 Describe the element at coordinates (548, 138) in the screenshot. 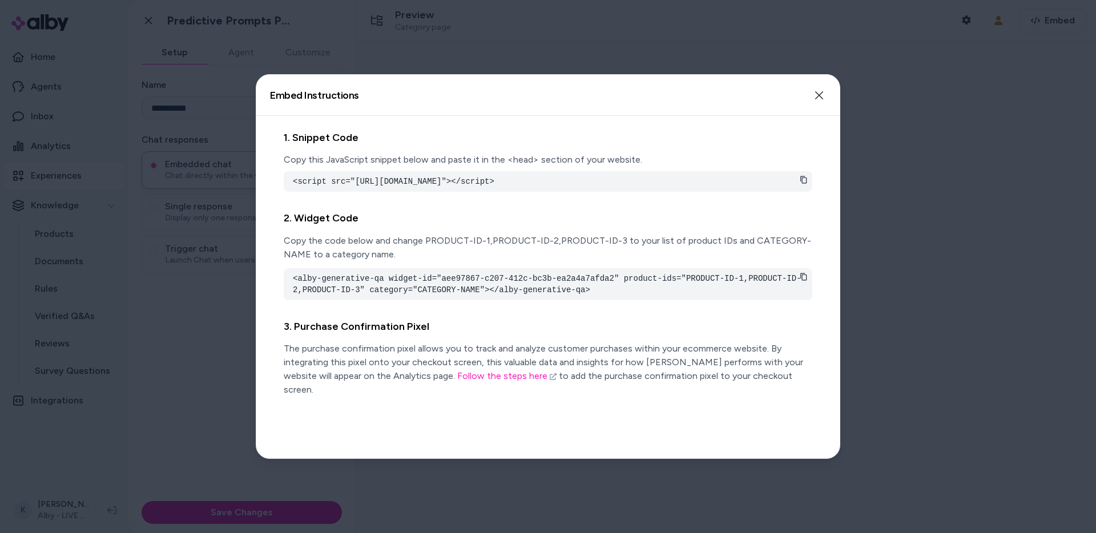

I see `h2: 1. Snippet Code` at that location.